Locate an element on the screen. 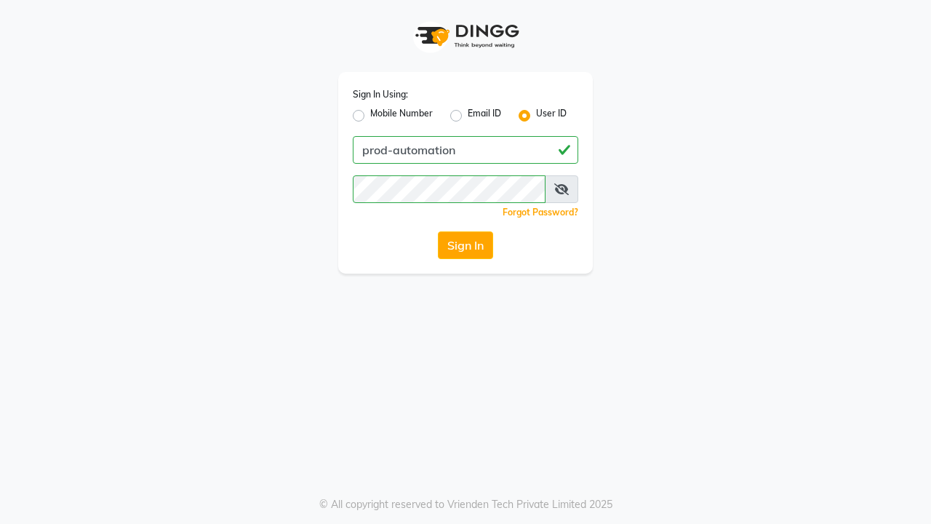  button: Sign In is located at coordinates (466, 245).